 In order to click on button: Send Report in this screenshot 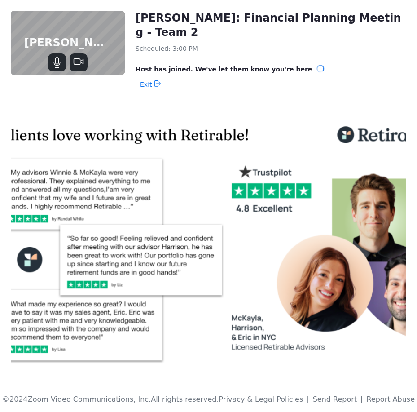, I will do `click(335, 399)`.